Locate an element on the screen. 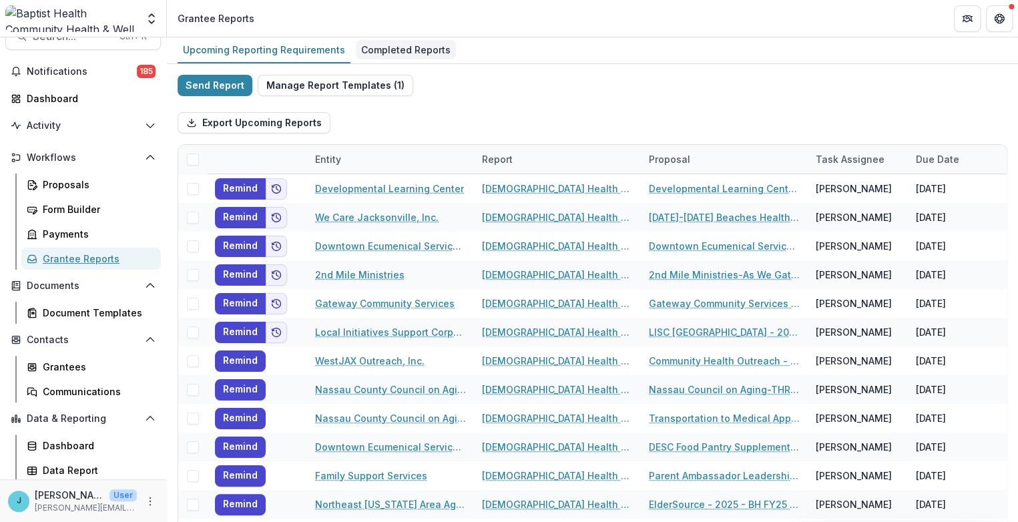 The width and height of the screenshot is (1018, 522). a: Family Support Services is located at coordinates (371, 475).